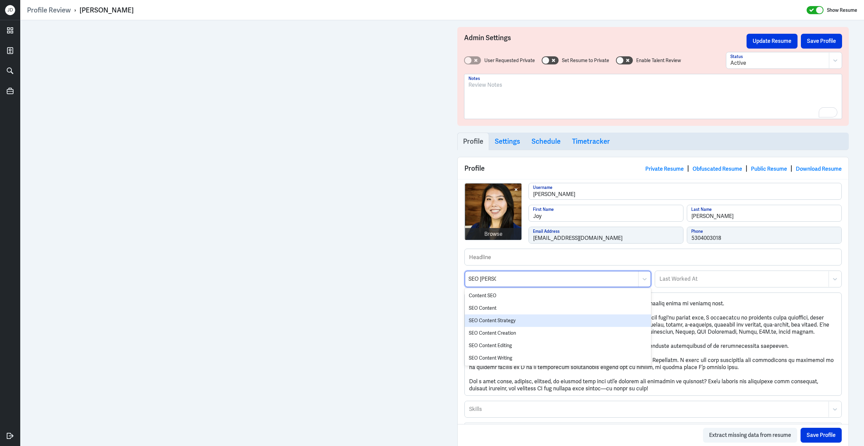 The height and width of the screenshot is (446, 864). Describe the element at coordinates (546, 141) in the screenshot. I see `h3: Schedule` at that location.